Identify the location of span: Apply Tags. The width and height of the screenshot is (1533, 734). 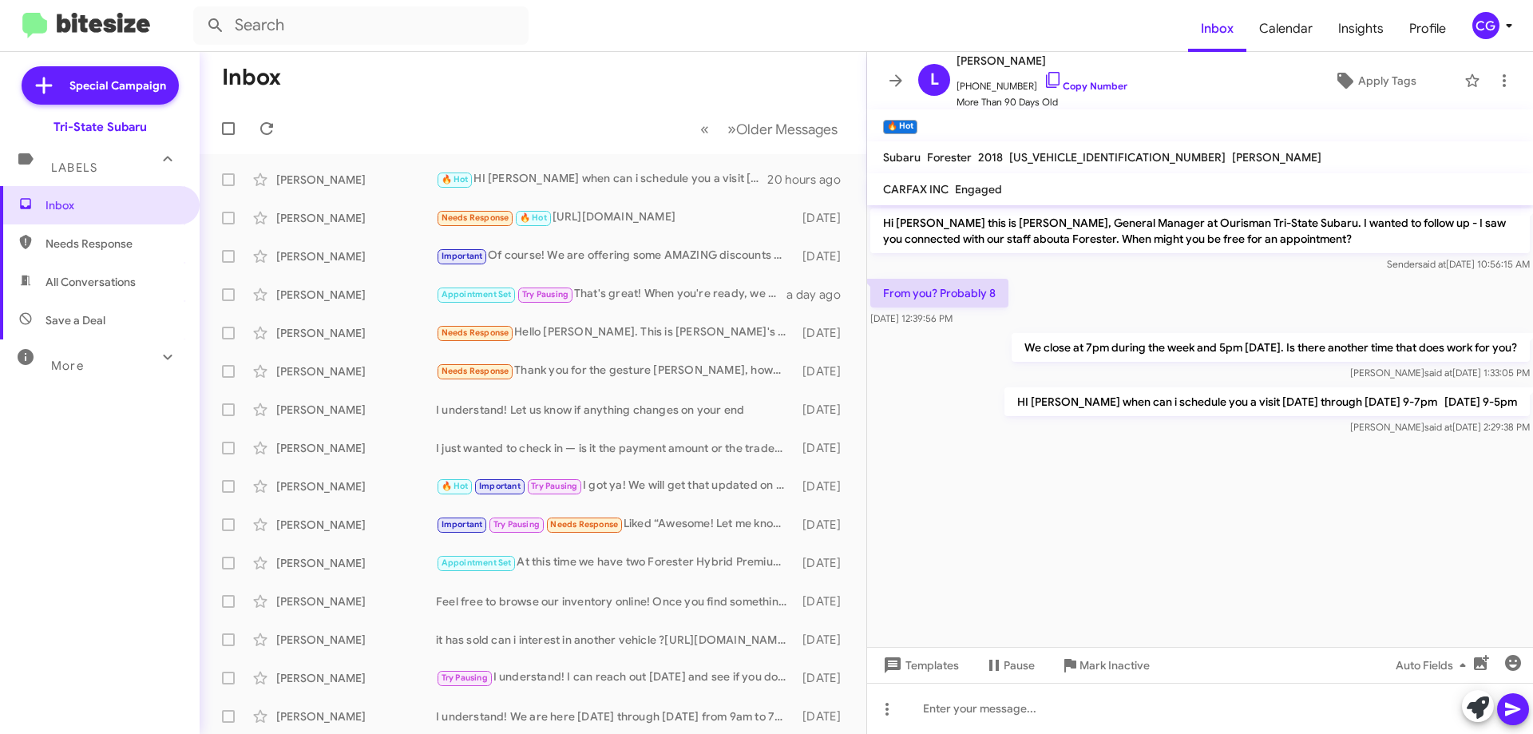
(1387, 81).